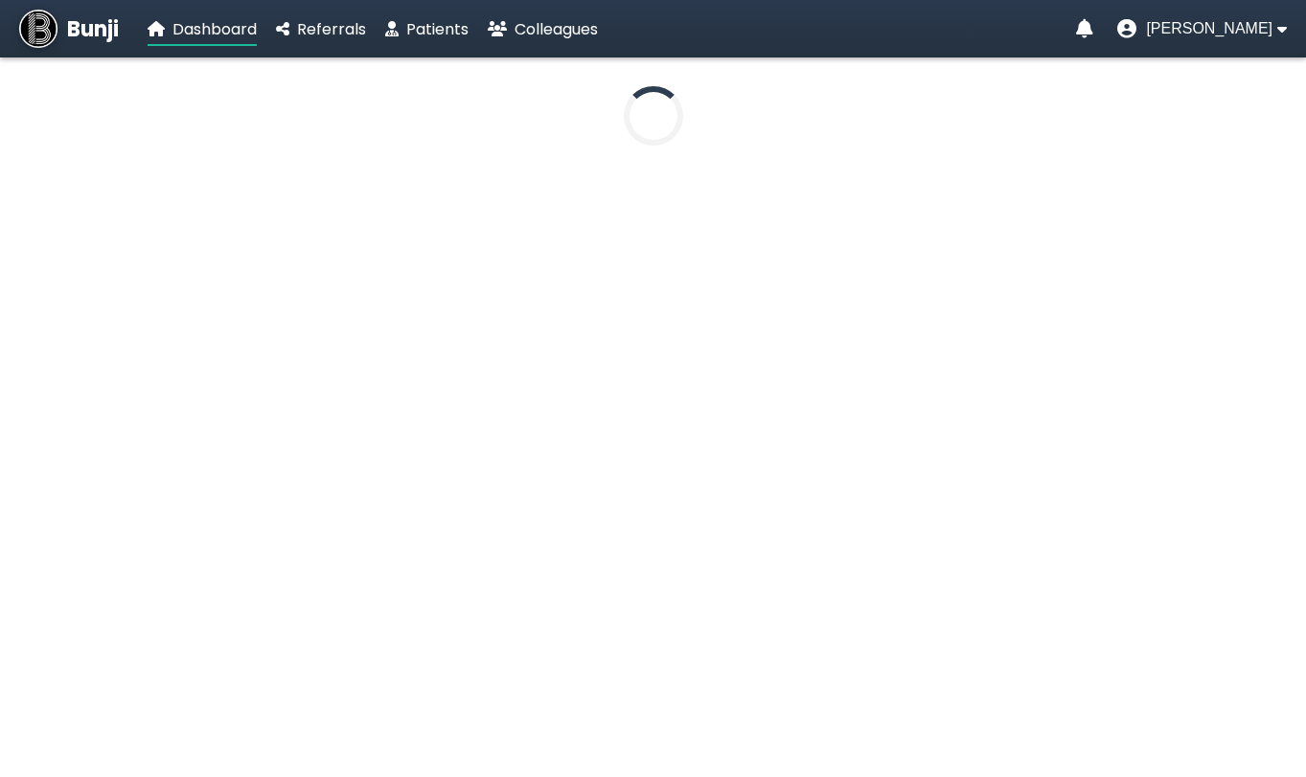 The height and width of the screenshot is (777, 1306). Describe the element at coordinates (215, 29) in the screenshot. I see `span: Dashboard` at that location.